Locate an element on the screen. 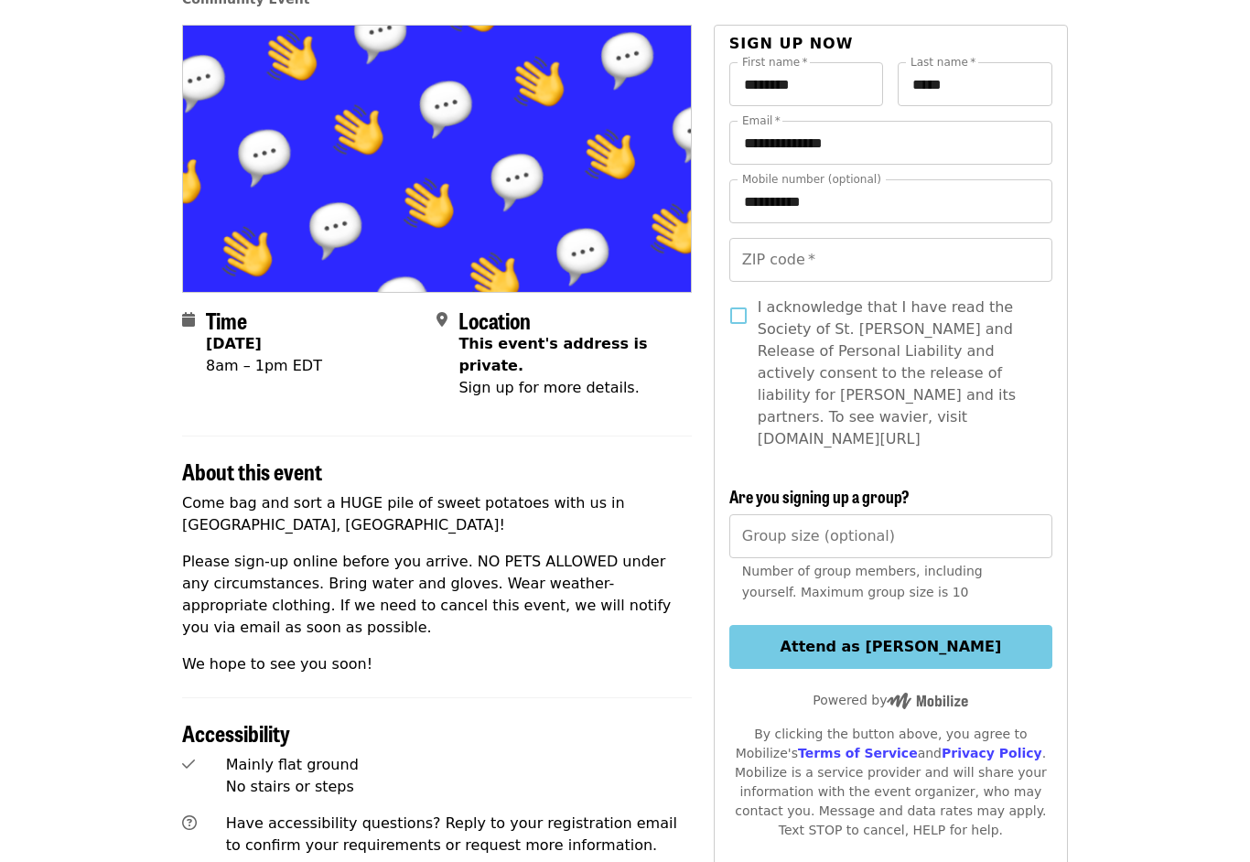  span: This event's address is private. is located at coordinates (553, 355).